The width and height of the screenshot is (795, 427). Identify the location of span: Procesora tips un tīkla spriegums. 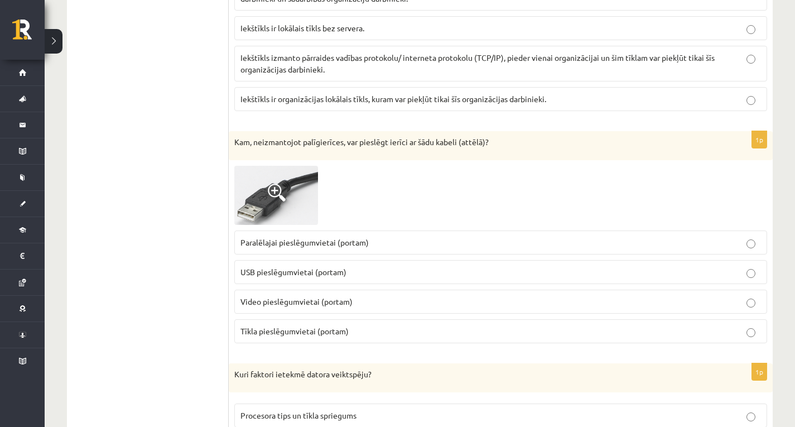
(299, 415).